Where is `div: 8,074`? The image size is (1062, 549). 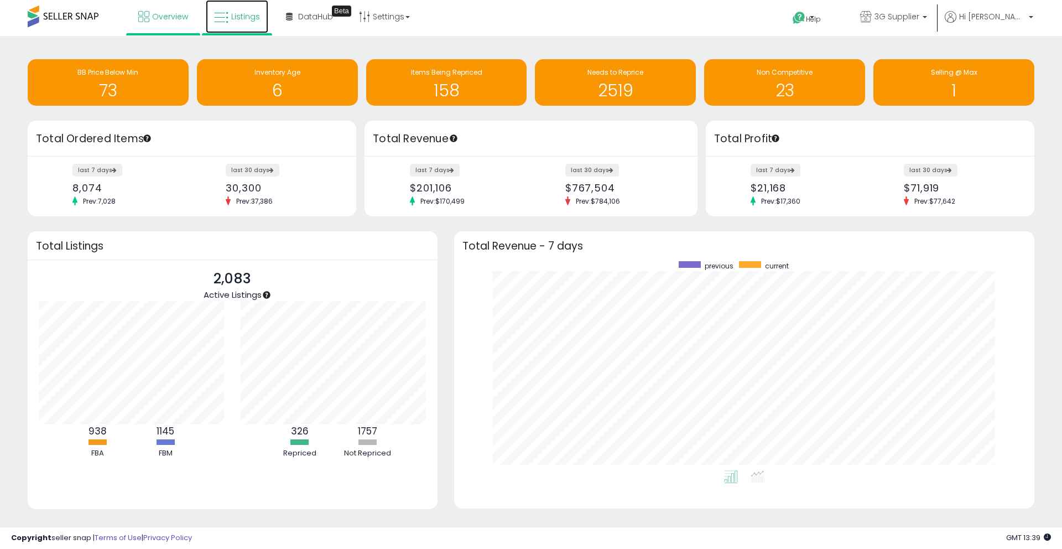 div: 8,074 is located at coordinates (128, 188).